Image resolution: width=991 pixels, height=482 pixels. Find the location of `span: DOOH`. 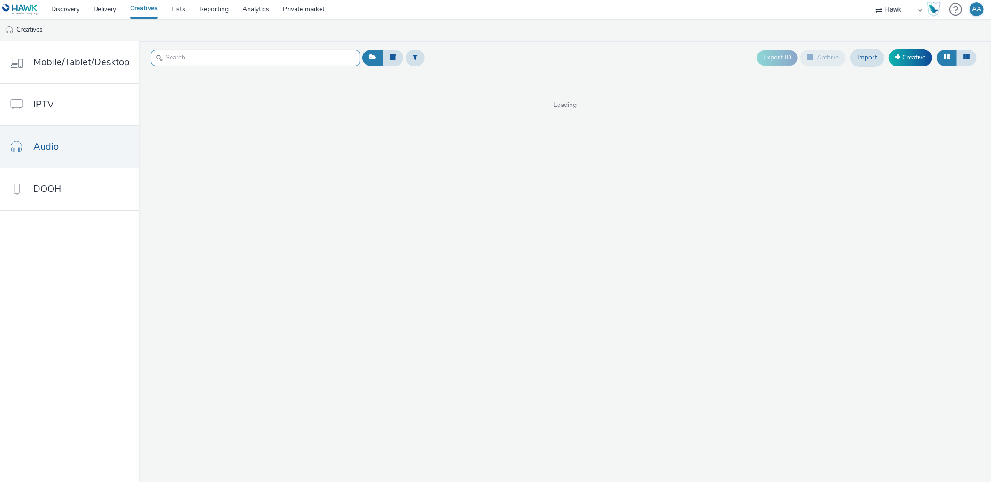

span: DOOH is located at coordinates (47, 189).